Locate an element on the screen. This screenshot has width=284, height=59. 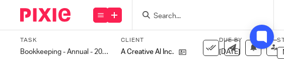
label: Due by is located at coordinates (242, 40).